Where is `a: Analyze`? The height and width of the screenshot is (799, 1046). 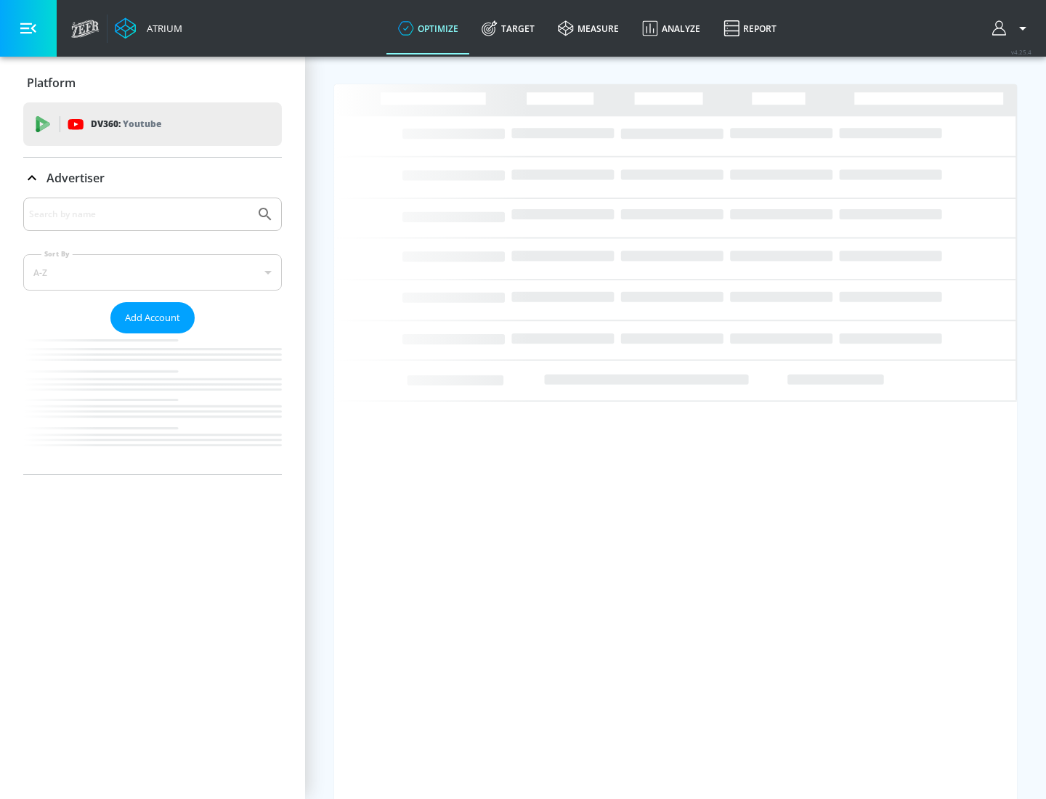 a: Analyze is located at coordinates (671, 28).